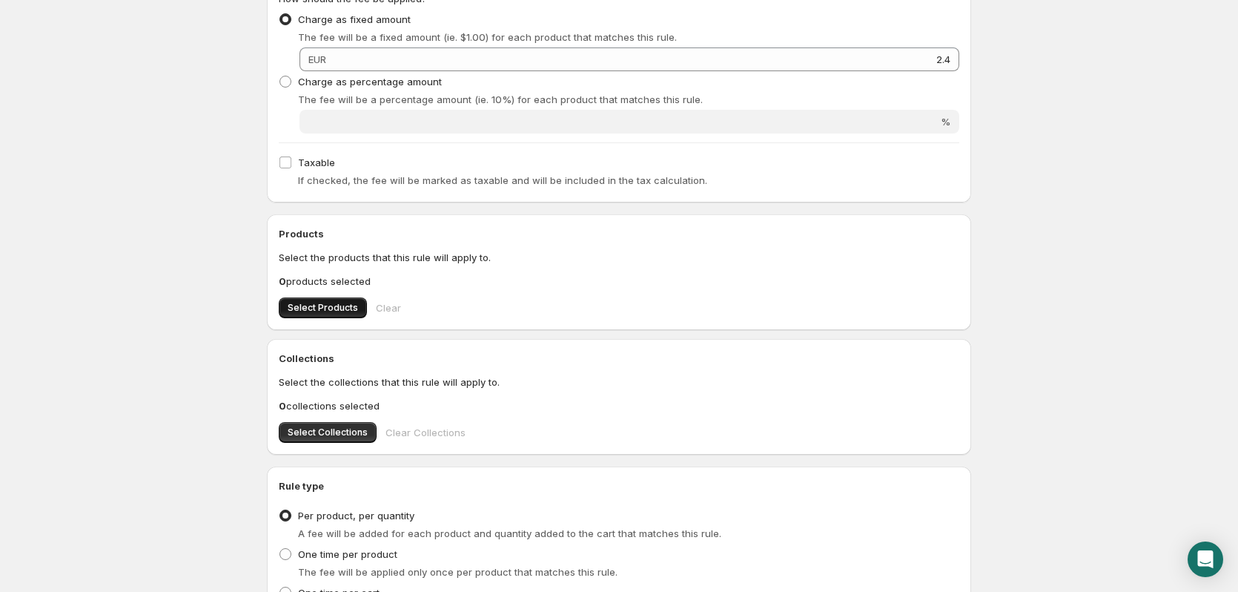 This screenshot has width=1238, height=592. I want to click on span: Taxable, so click(317, 162).